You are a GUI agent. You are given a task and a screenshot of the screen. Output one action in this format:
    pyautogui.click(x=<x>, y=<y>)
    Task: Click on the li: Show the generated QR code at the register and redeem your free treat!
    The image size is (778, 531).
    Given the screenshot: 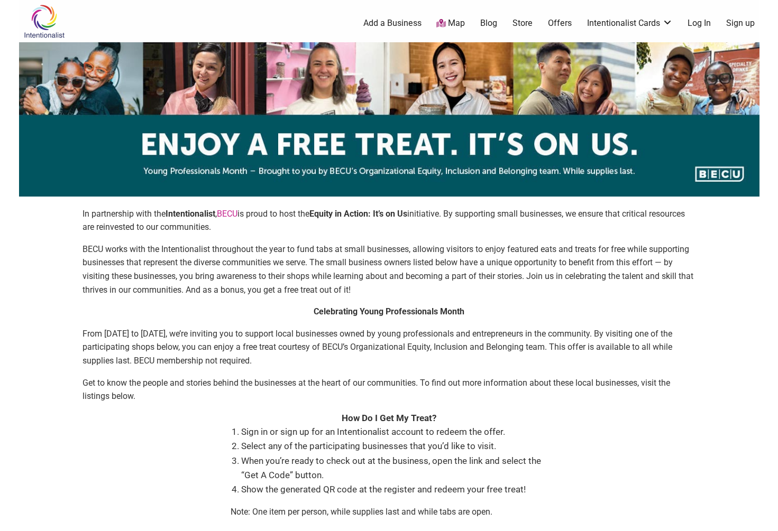 What is the action you would take?
    pyautogui.click(x=394, y=490)
    